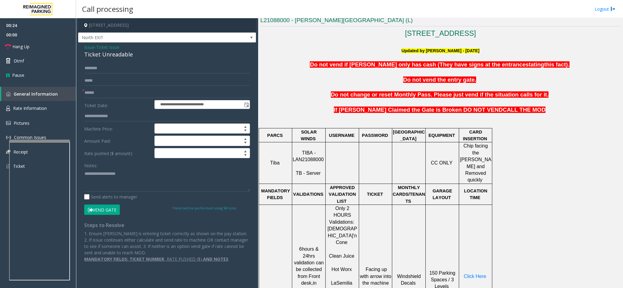 This screenshot has width=623, height=288. Describe the element at coordinates (342, 194) in the screenshot. I see `span: APPROVED VALIDATION LIST` at that location.